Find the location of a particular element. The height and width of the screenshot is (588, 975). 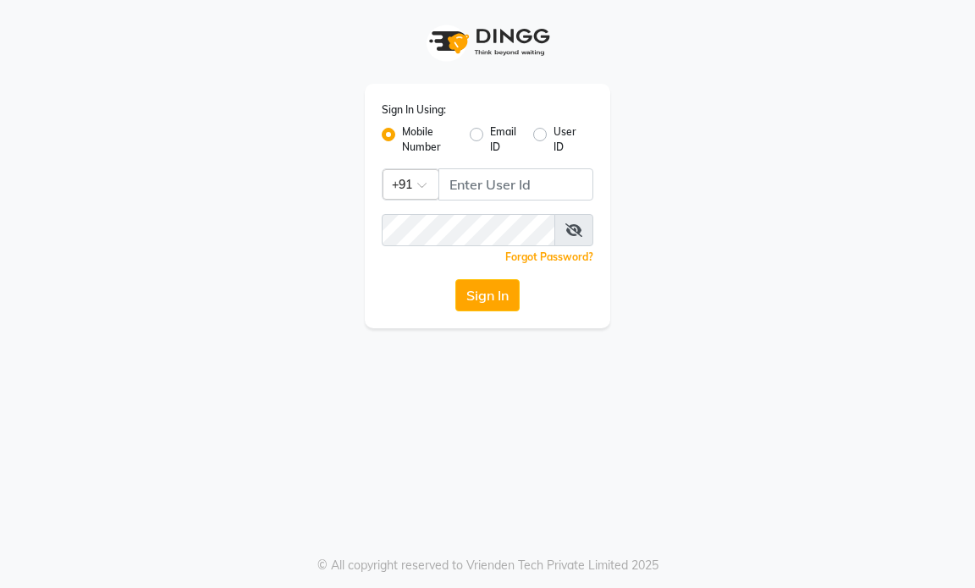

a: Forgot Password? is located at coordinates (549, 256).